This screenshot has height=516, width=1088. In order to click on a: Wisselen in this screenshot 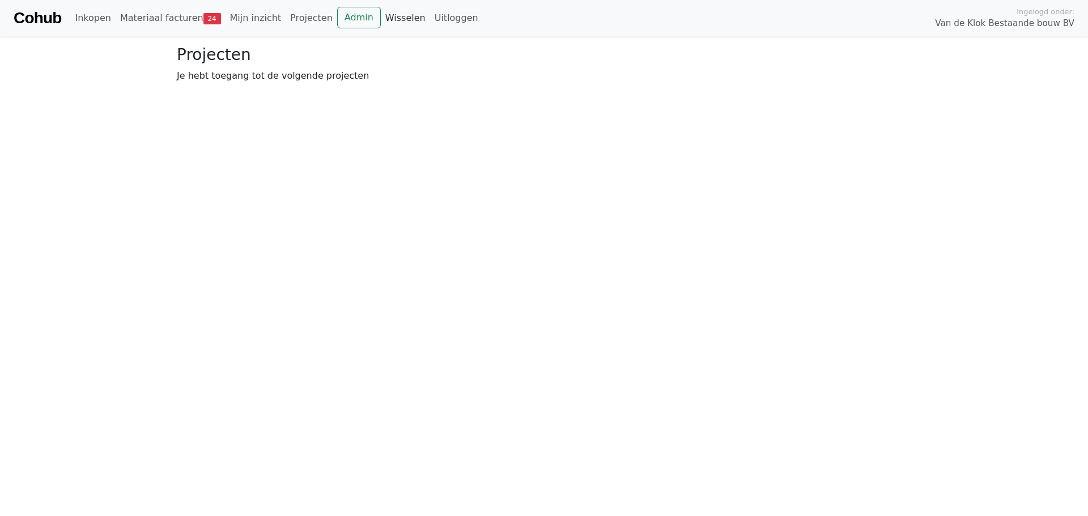, I will do `click(405, 18)`.